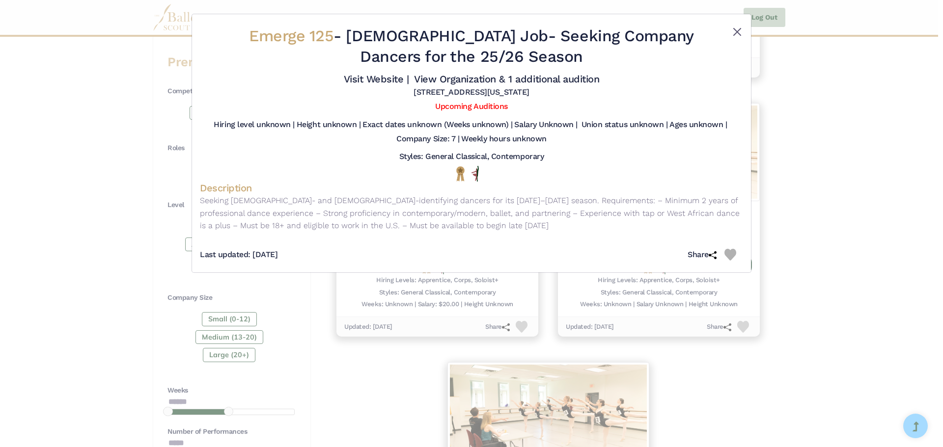  I want to click on h5: Company Size: 7 |, so click(428, 139).